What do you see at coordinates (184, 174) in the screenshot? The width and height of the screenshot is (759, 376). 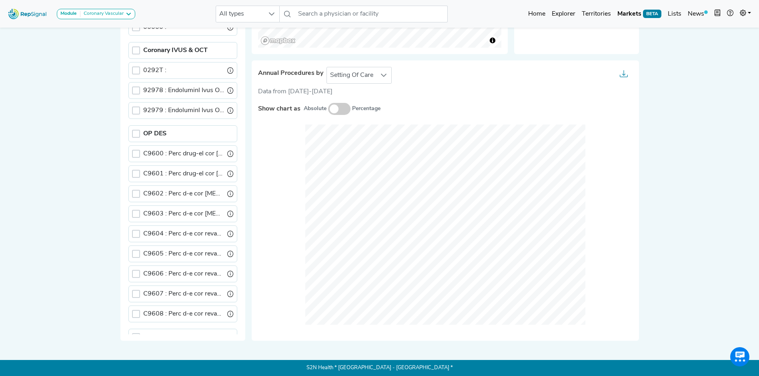 I see `label: Perc drug-el cor stent bran` at bounding box center [184, 174].